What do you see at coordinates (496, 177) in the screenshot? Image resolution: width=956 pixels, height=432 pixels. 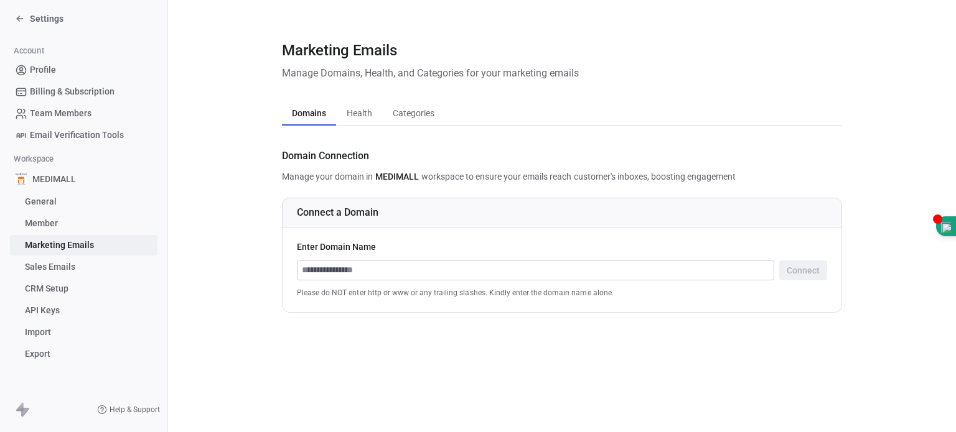 I see `span: workspace to ensure your emails reach` at bounding box center [496, 177].